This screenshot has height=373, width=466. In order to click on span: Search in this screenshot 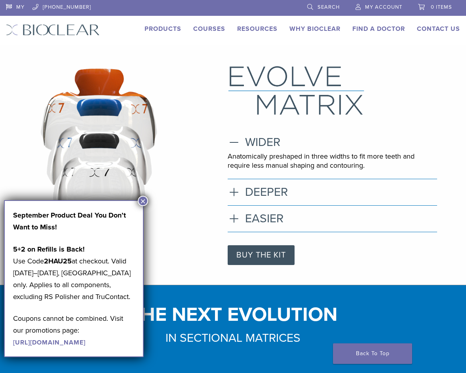, I will do `click(329, 7)`.